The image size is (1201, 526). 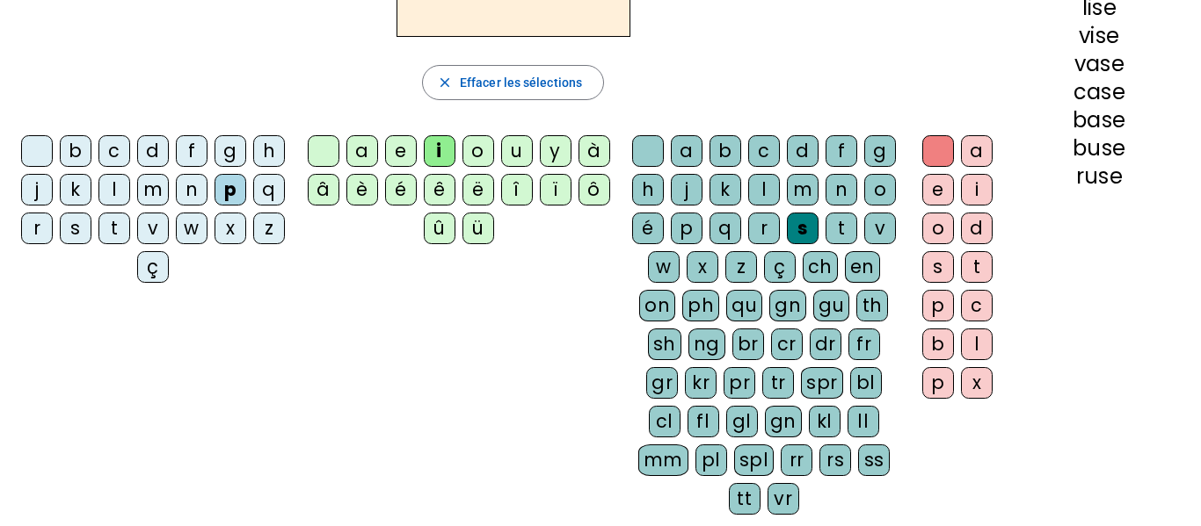 What do you see at coordinates (783, 499) in the screenshot?
I see `div: vr` at bounding box center [783, 499].